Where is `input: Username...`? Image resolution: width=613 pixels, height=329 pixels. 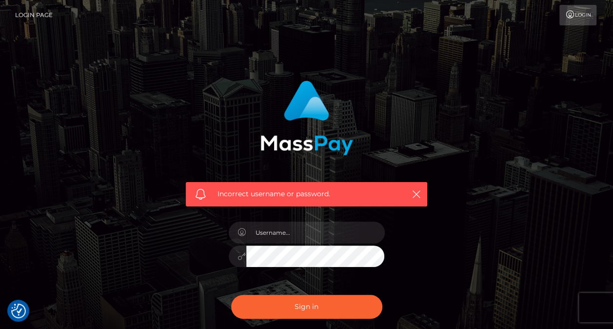 input: Username... is located at coordinates (316, 232).